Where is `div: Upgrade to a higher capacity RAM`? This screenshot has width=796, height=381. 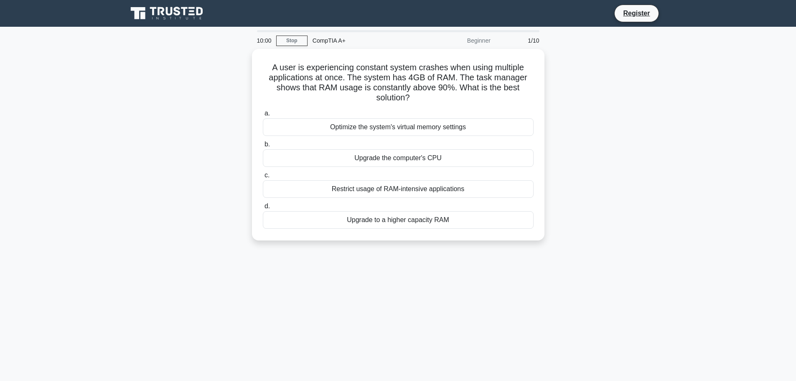
div: Upgrade to a higher capacity RAM is located at coordinates (398, 220).